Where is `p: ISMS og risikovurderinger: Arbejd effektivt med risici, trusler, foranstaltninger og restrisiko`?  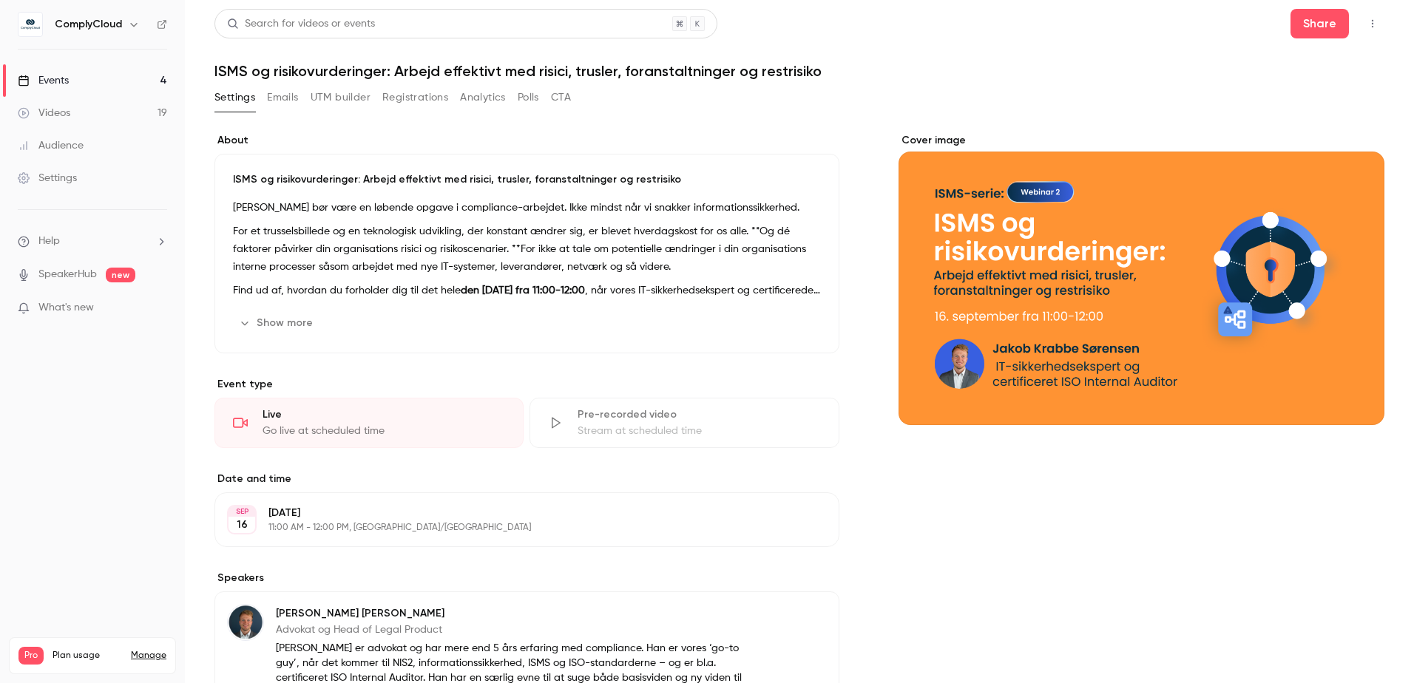
p: ISMS og risikovurderinger: Arbejd effektivt med risici, trusler, foranstaltninger og restrisiko is located at coordinates (526, 180).